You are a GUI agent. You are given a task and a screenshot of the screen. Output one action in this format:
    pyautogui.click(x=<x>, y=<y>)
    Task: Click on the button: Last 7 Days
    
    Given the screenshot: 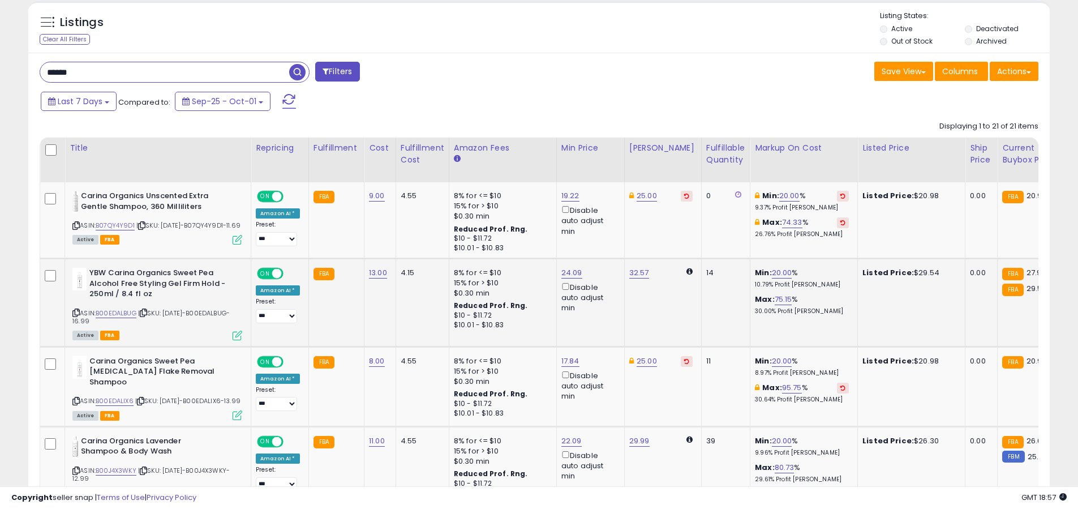 What is the action you would take?
    pyautogui.click(x=79, y=101)
    